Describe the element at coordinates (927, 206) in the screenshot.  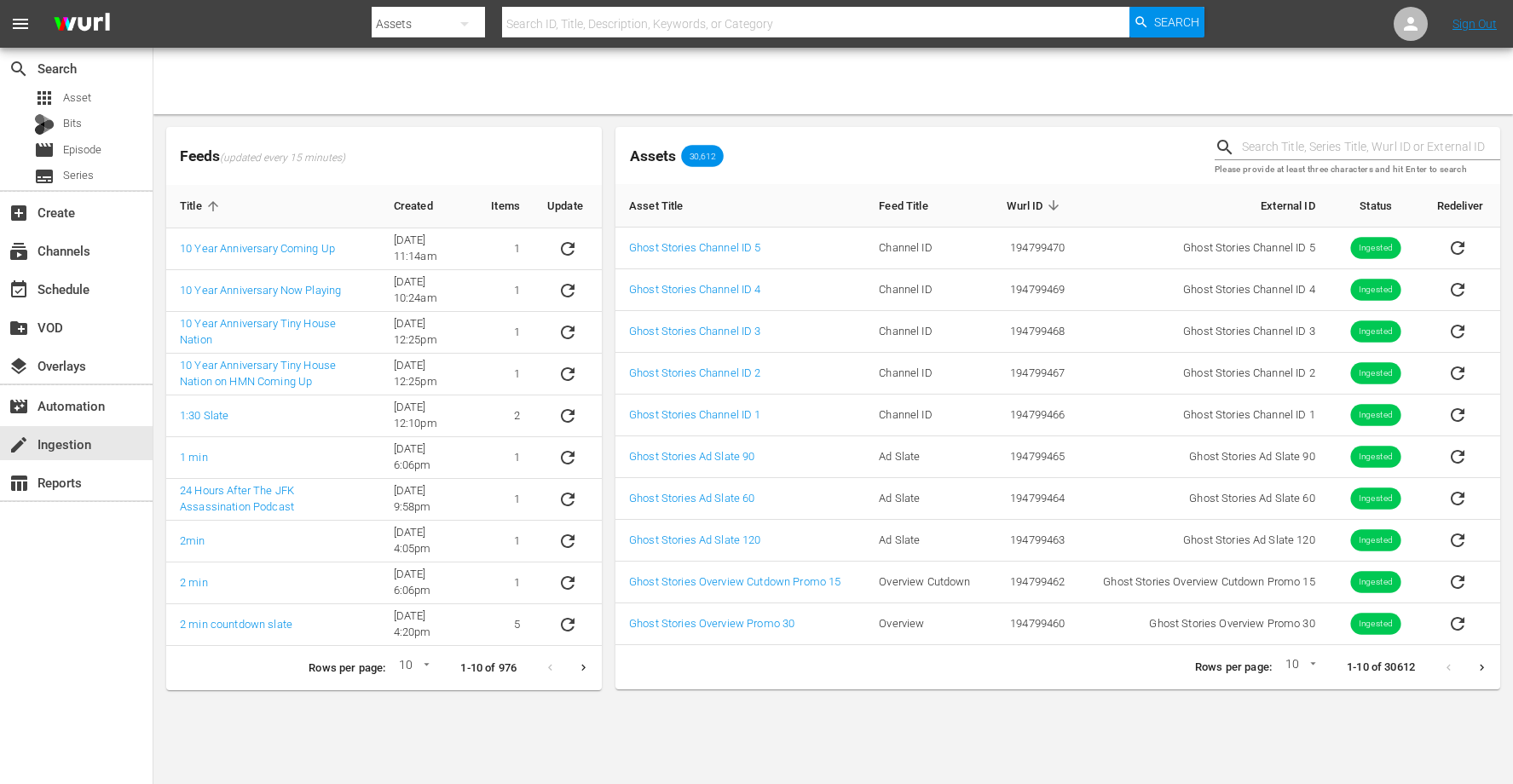
I see `th: Feed Title` at that location.